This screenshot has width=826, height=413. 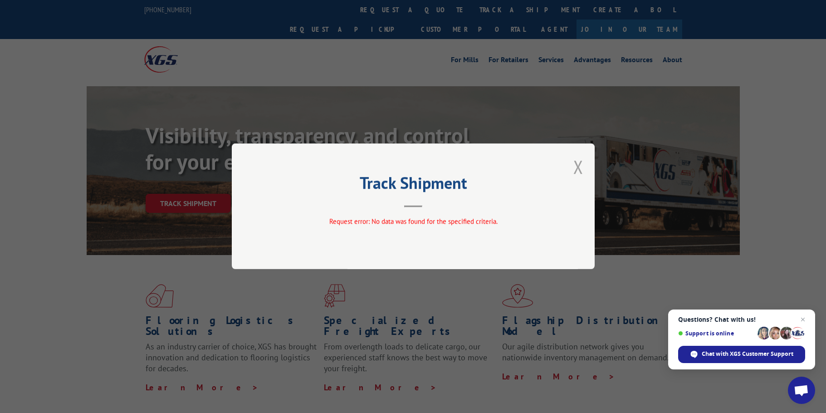 I want to click on div: Open chat, so click(x=802, y=390).